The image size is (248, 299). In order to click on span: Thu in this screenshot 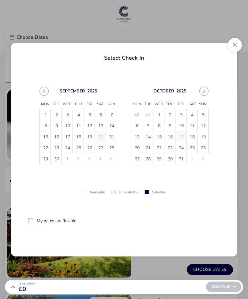, I will do `click(170, 104)`.